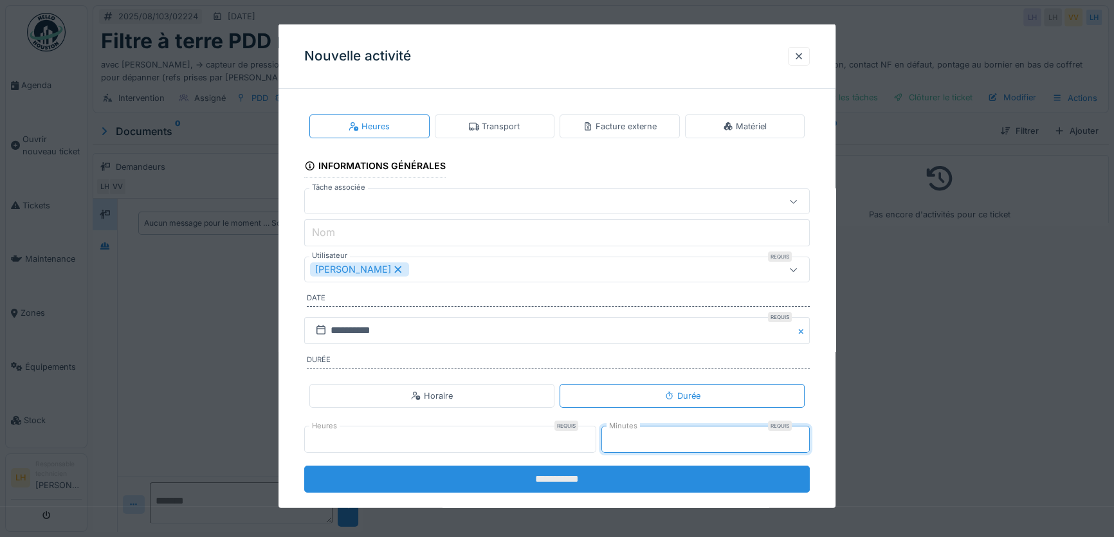 Image resolution: width=1114 pixels, height=537 pixels. I want to click on div: Matériel, so click(745, 126).